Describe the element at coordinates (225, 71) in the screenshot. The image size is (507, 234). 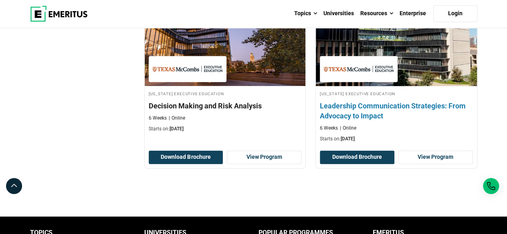
I see `a: Business Management Course by Texas Executive Education - September 25, 2025 Texas Executive Educ...` at that location.